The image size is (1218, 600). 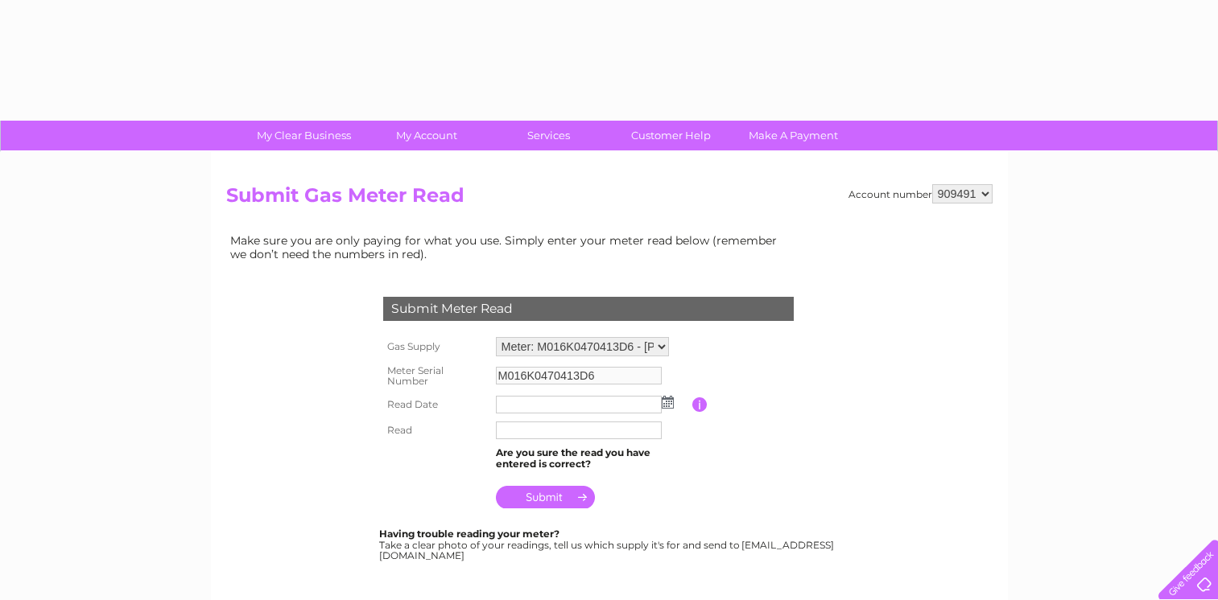 What do you see at coordinates (508, 247) in the screenshot?
I see `td: Make sure you are only paying for what you use. Simply enter your meter read below (remember we d...` at bounding box center [508, 247].